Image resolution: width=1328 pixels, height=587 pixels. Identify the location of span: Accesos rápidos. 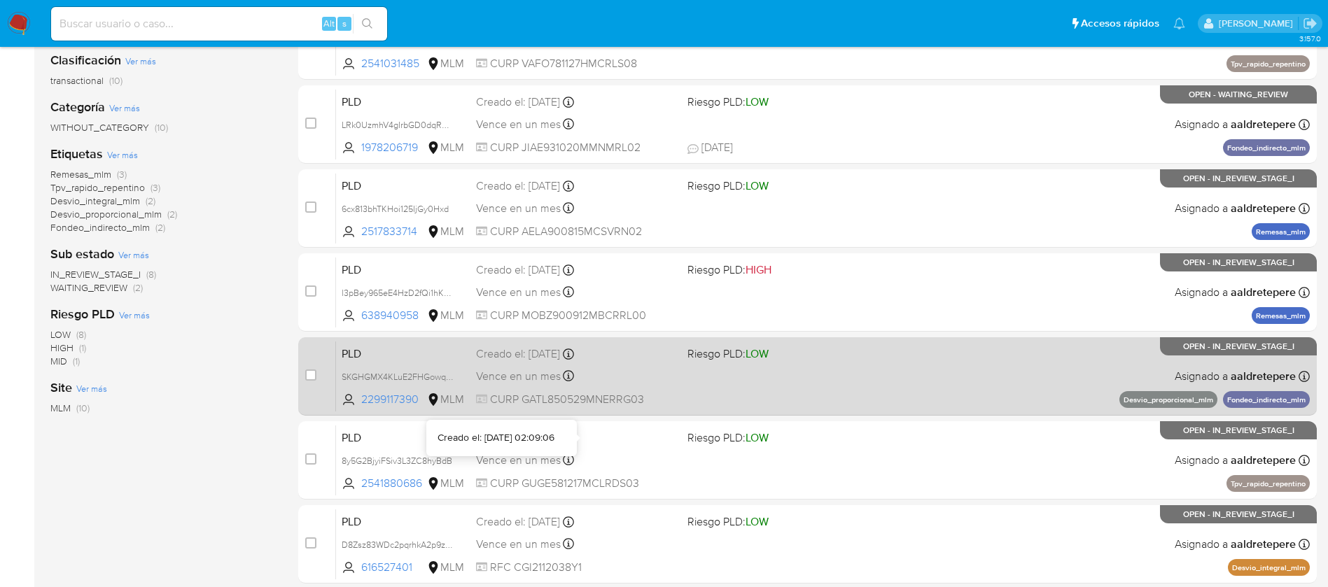
(1120, 23).